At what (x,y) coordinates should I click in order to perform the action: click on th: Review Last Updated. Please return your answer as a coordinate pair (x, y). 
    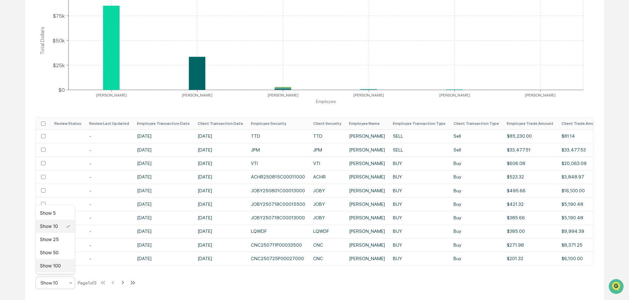
    Looking at the image, I should click on (109, 123).